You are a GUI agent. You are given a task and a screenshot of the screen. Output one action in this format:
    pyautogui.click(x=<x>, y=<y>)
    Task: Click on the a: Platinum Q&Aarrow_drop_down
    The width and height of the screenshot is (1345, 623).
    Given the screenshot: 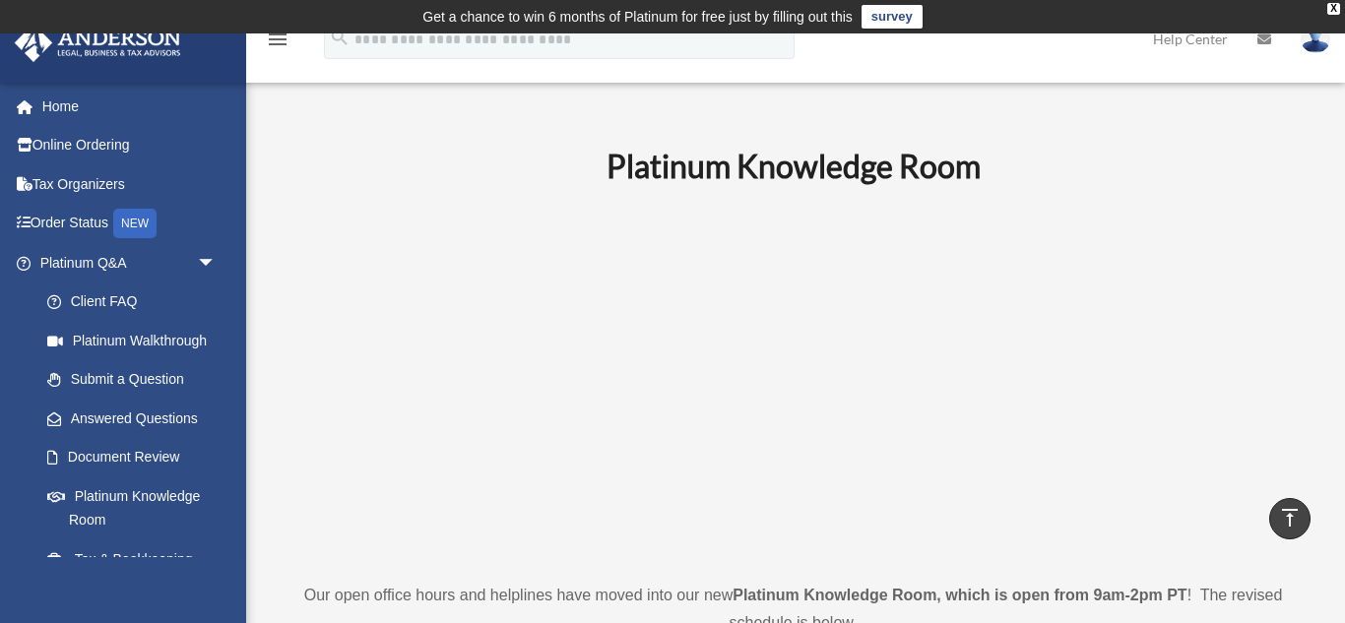 What is the action you would take?
    pyautogui.click(x=130, y=263)
    